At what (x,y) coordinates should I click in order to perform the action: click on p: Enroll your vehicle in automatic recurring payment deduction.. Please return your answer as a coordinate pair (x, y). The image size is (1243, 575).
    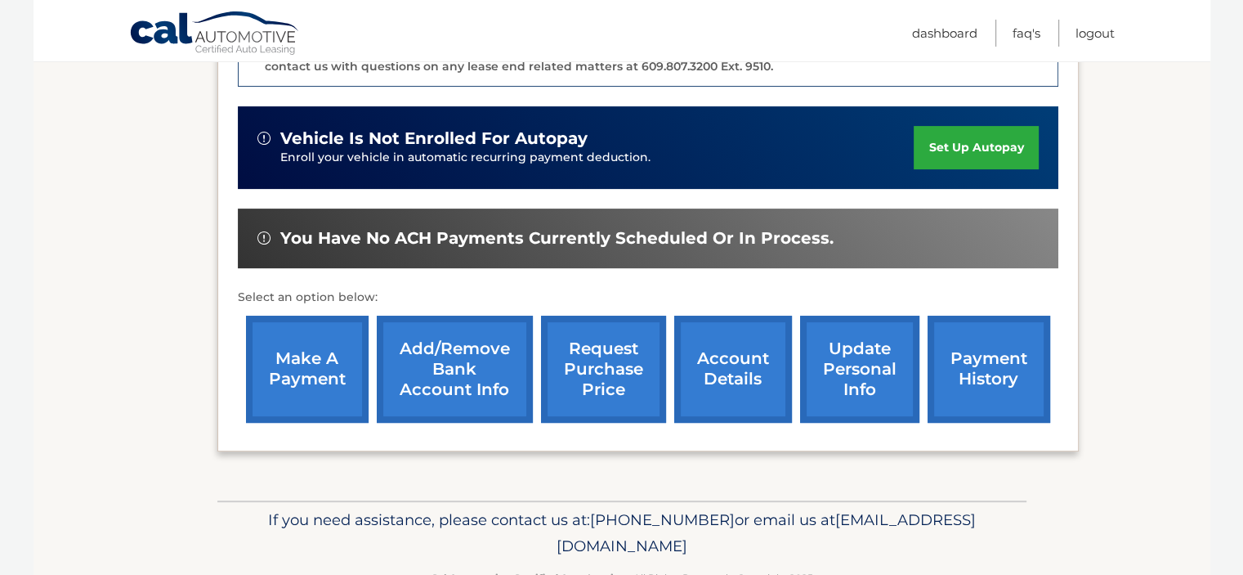
    Looking at the image, I should click on (597, 158).